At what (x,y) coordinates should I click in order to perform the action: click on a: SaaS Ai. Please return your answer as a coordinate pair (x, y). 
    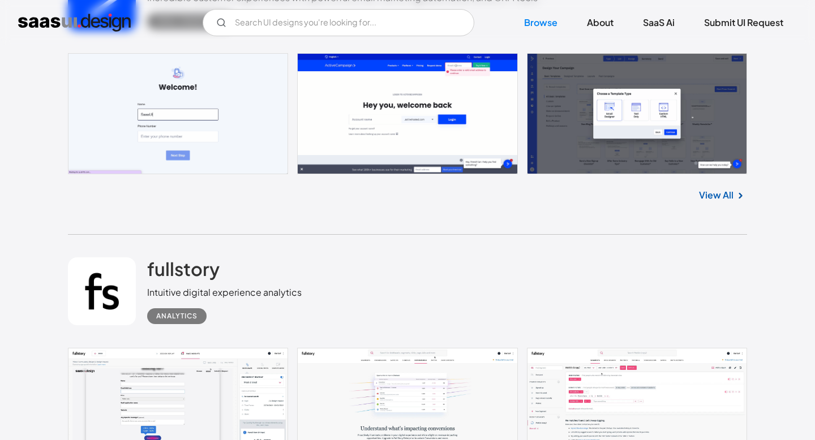
    Looking at the image, I should click on (659, 23).